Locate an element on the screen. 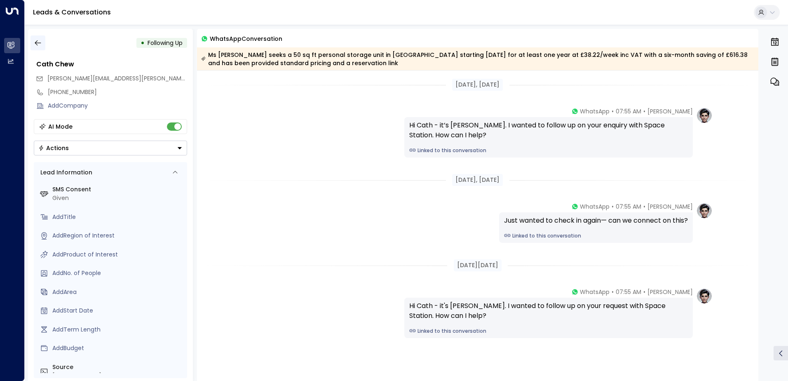 The height and width of the screenshot is (381, 788). div: AddNo. of People is located at coordinates (118, 273).